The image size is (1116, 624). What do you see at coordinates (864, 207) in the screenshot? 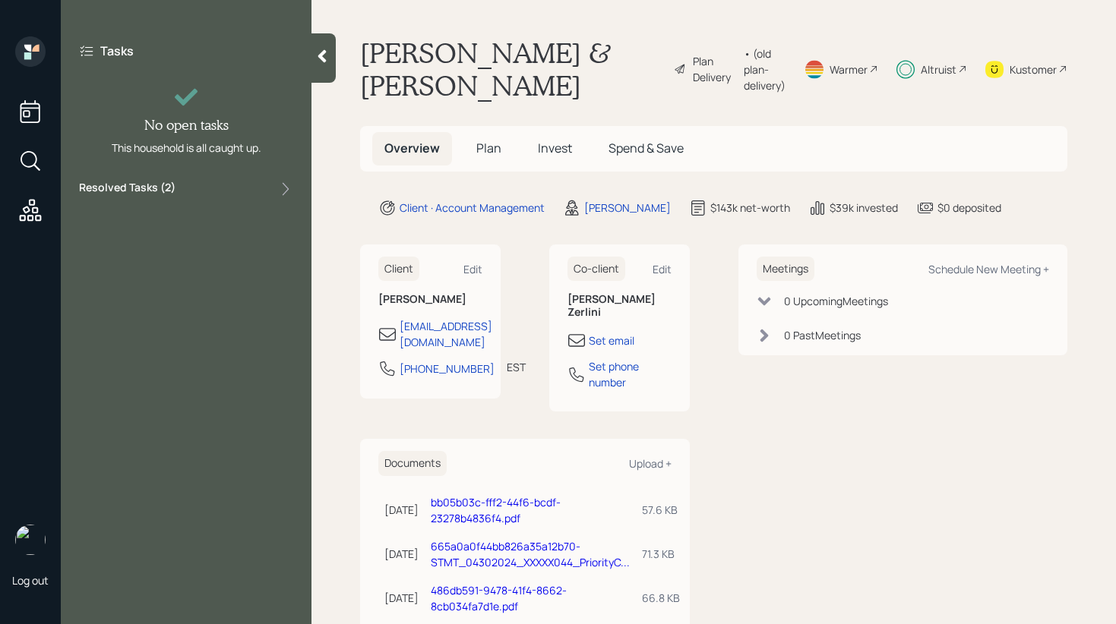
I see `div: $39k invested` at bounding box center [864, 207].